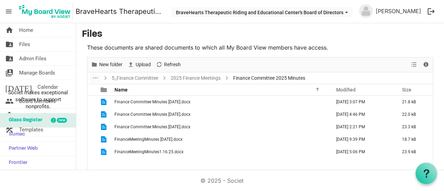 The image size is (444, 191). What do you see at coordinates (135, 78) in the screenshot?
I see `a: 5_Finance Committee` at bounding box center [135, 78].